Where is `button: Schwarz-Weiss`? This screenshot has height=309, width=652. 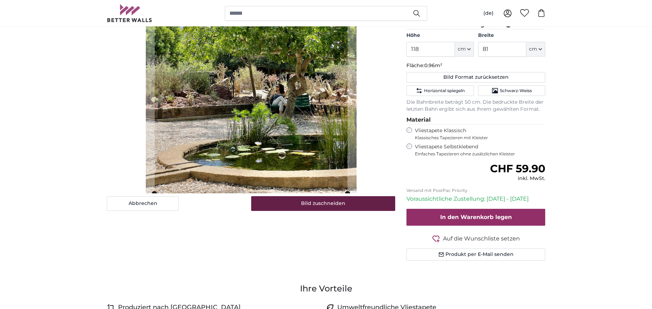
button: Schwarz-Weiss is located at coordinates (512, 91).